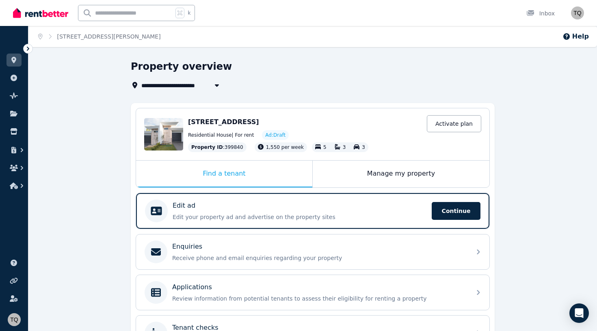 This screenshot has width=597, height=331. What do you see at coordinates (313, 293) in the screenshot?
I see `a: ApplicationsReview information from potential tenants to assess their eligibility for renting a p...` at bounding box center [313, 293].